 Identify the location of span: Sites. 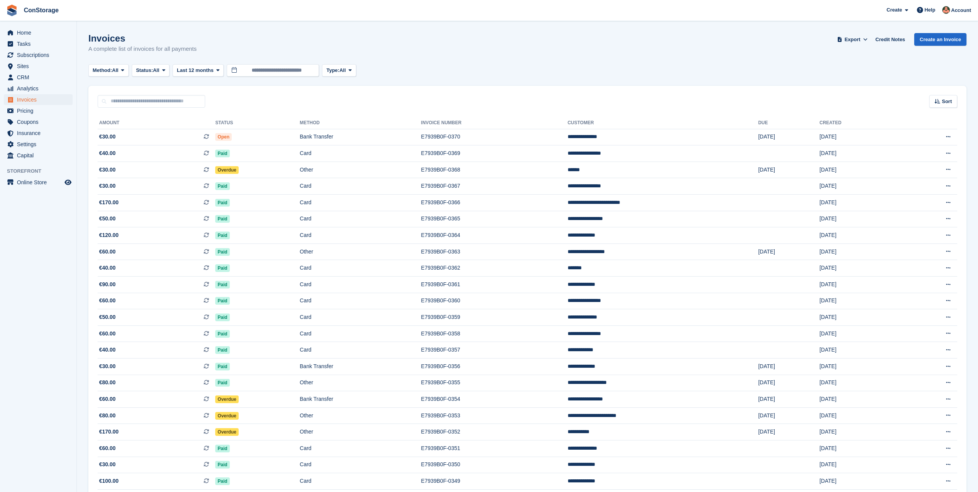
(40, 66).